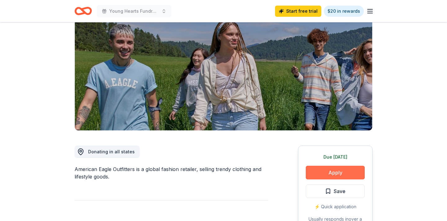 The height and width of the screenshot is (221, 447). What do you see at coordinates (134, 11) in the screenshot?
I see `button: Young Hearts Fundraising Event` at bounding box center [134, 11].